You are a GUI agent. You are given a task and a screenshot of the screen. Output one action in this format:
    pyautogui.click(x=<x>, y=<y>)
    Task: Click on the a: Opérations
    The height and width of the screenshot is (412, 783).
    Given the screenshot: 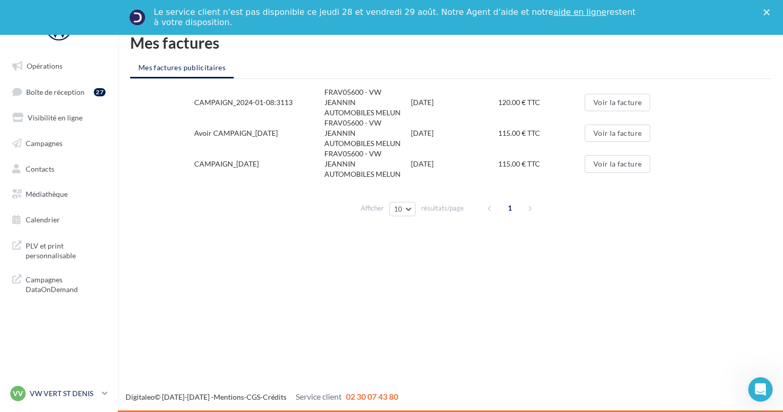 What is the action you would take?
    pyautogui.click(x=59, y=66)
    